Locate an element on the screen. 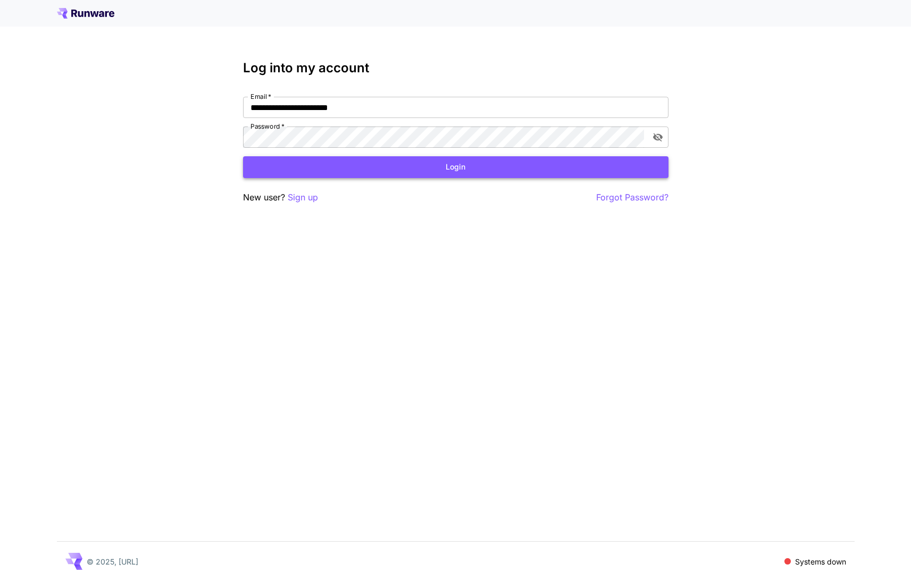 The height and width of the screenshot is (581, 911). label: Email is located at coordinates (261, 96).